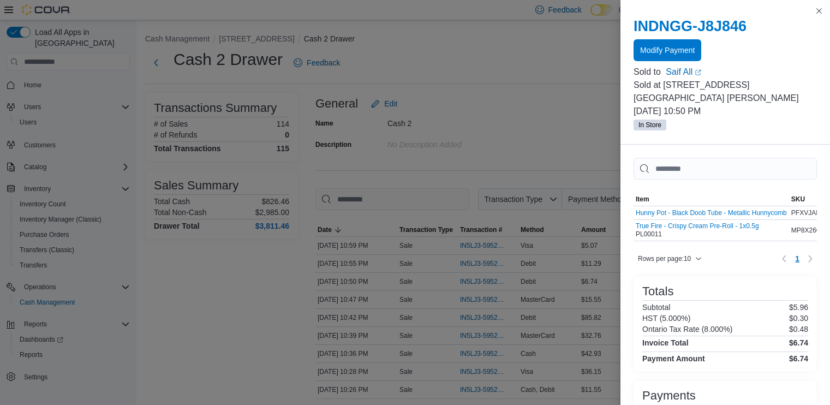 This screenshot has height=405, width=830. What do you see at coordinates (797, 259) in the screenshot?
I see `button: Page 1 of 1` at bounding box center [797, 259].